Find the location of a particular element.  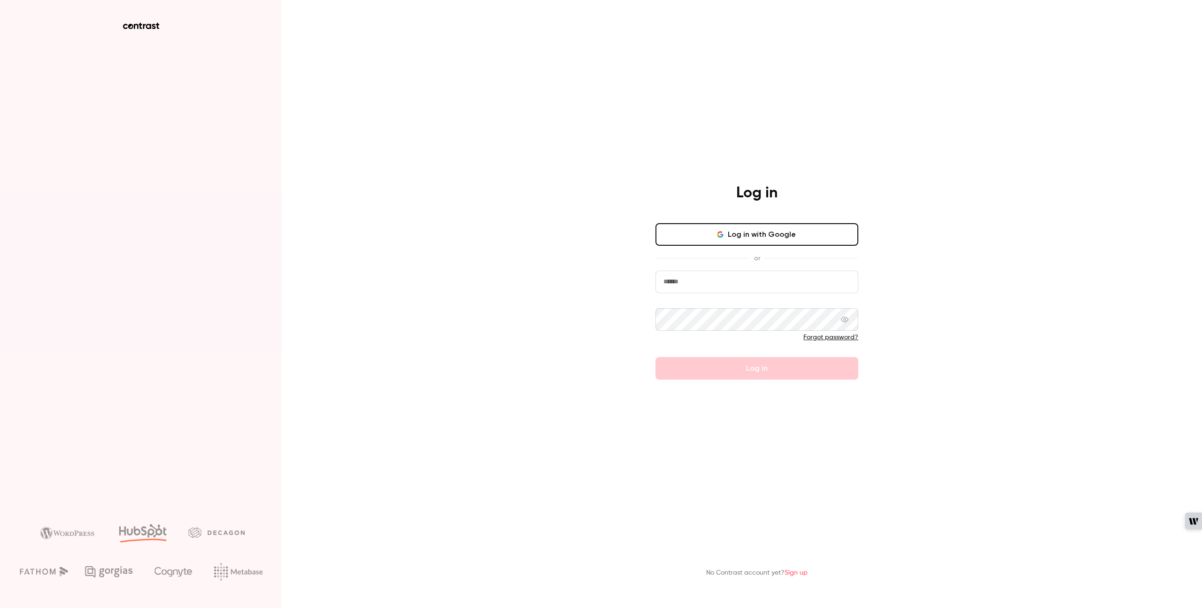

img: decagon is located at coordinates (217, 532).